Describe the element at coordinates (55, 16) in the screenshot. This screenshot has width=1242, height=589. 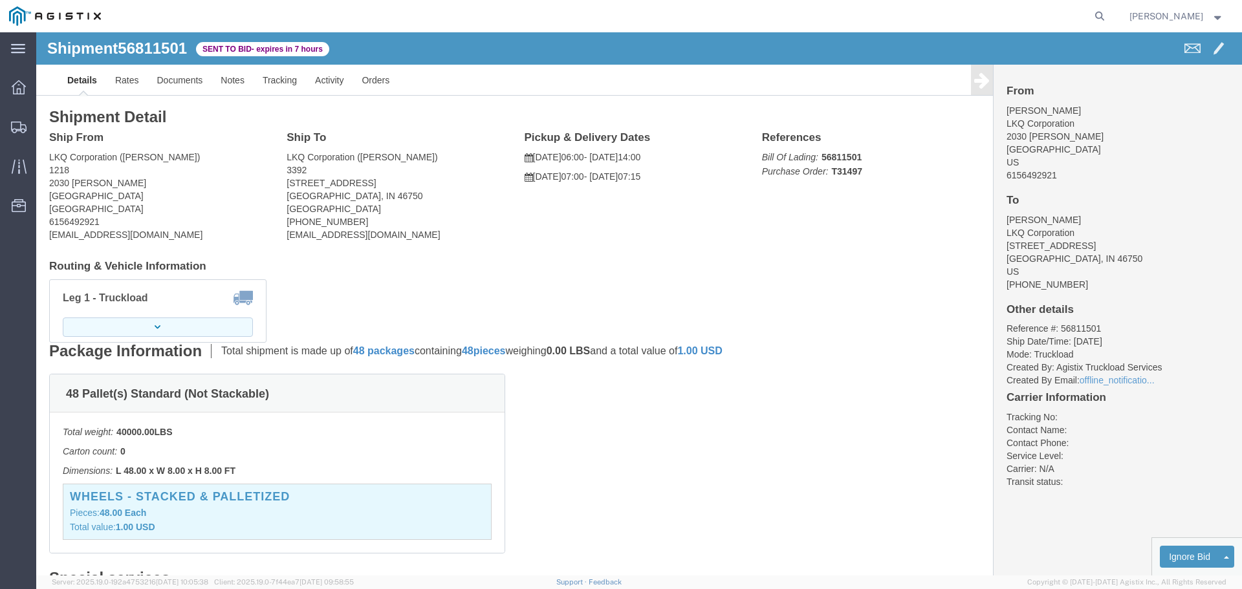
I see `img: logo` at that location.